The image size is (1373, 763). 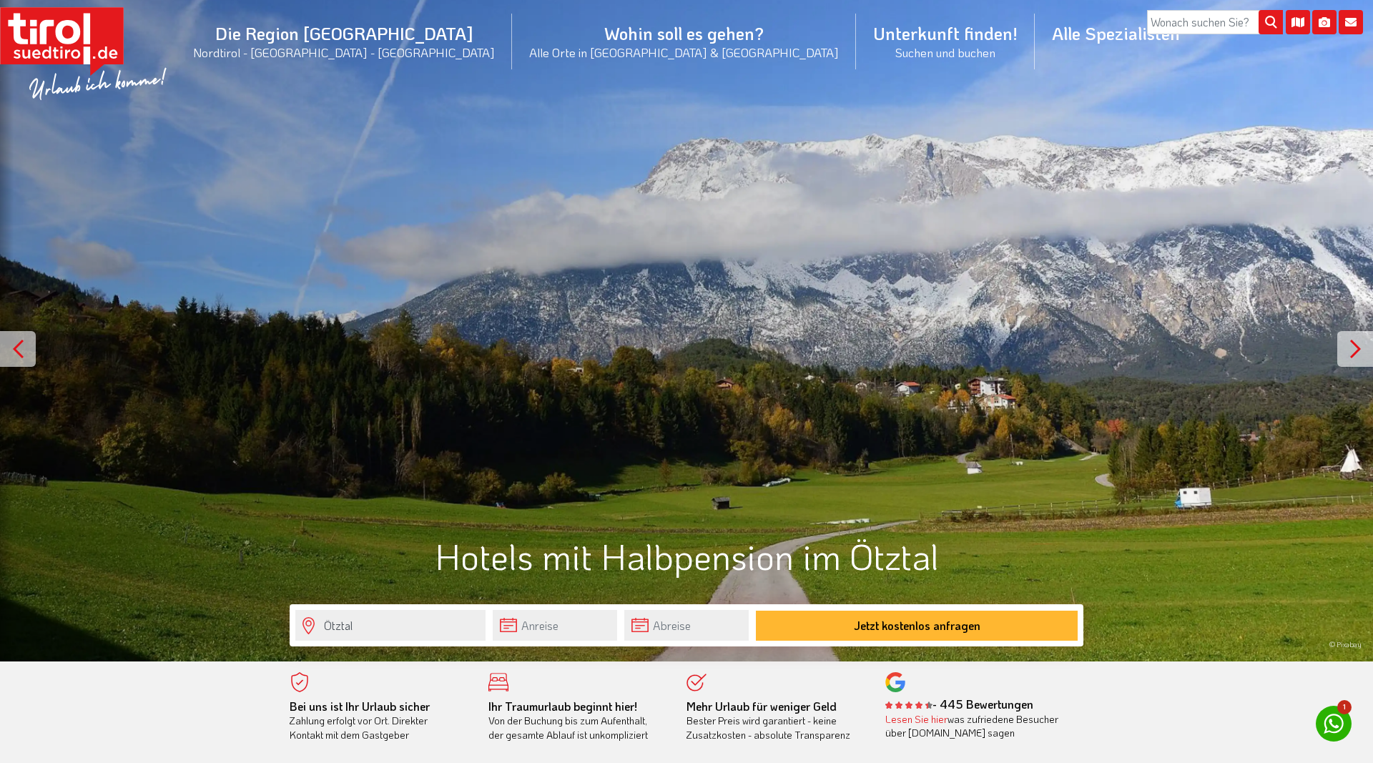 What do you see at coordinates (1324, 22) in the screenshot?
I see `i: Fotogalerie` at bounding box center [1324, 22].